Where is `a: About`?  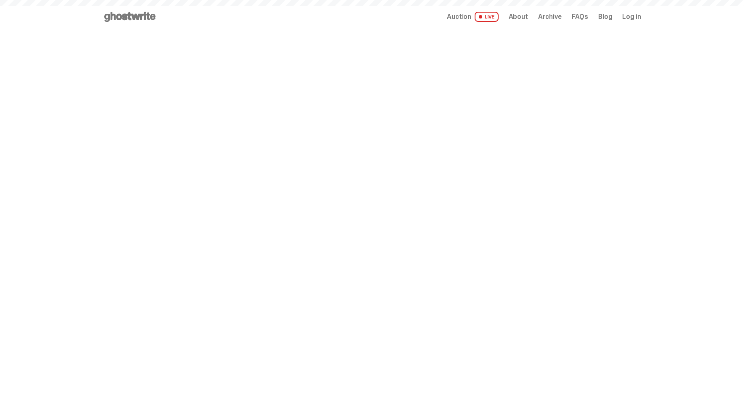 a: About is located at coordinates (518, 17).